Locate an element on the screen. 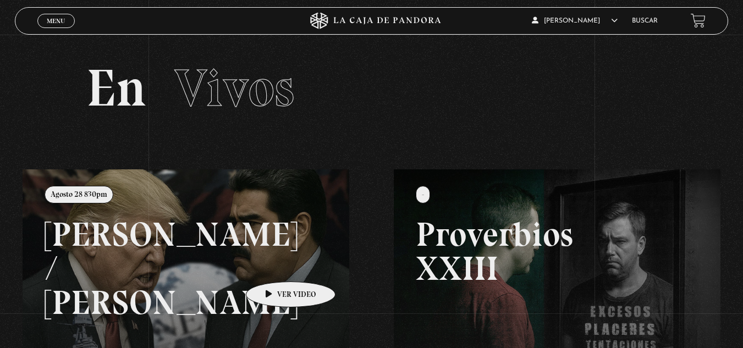  a: Buscar is located at coordinates (644, 21).